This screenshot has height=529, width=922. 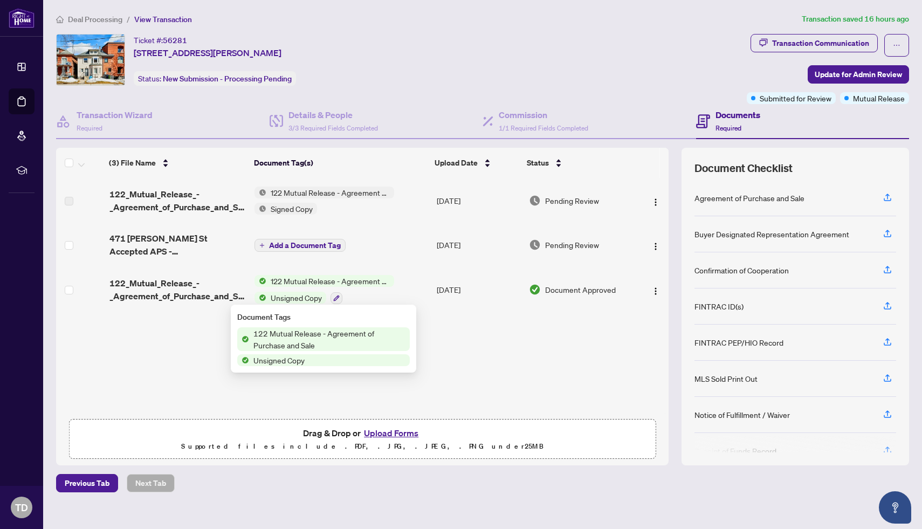 What do you see at coordinates (456, 163) in the screenshot?
I see `span: Upload Date` at bounding box center [456, 163].